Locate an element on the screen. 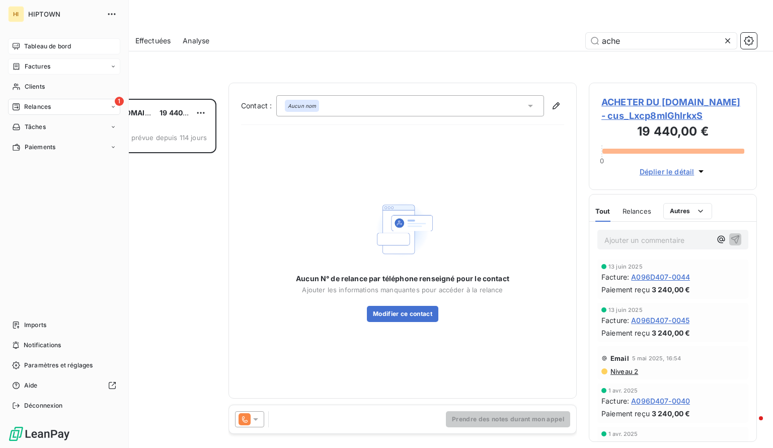  button: Déplier le détail is located at coordinates (673, 171).